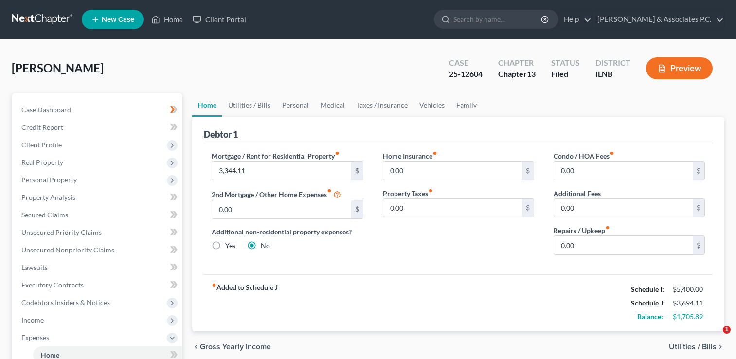  What do you see at coordinates (275, 156) in the screenshot?
I see `label: Mortgage / Rent for Residential Property` at bounding box center [275, 156].